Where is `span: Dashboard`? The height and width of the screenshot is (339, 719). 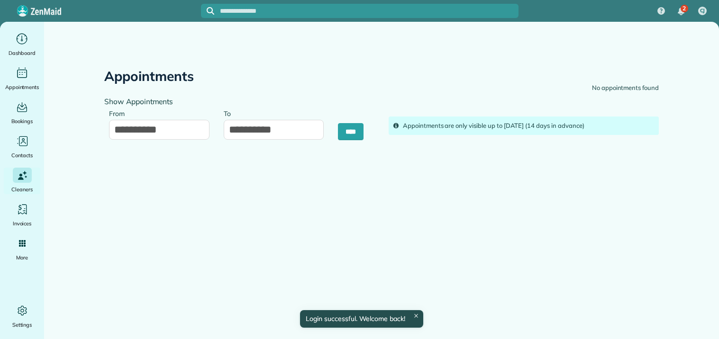
span: Dashboard is located at coordinates (22, 53).